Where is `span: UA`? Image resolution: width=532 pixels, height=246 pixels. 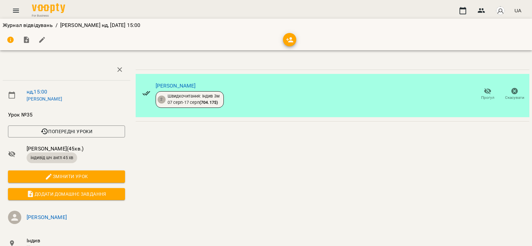
span: UA is located at coordinates (518, 10).